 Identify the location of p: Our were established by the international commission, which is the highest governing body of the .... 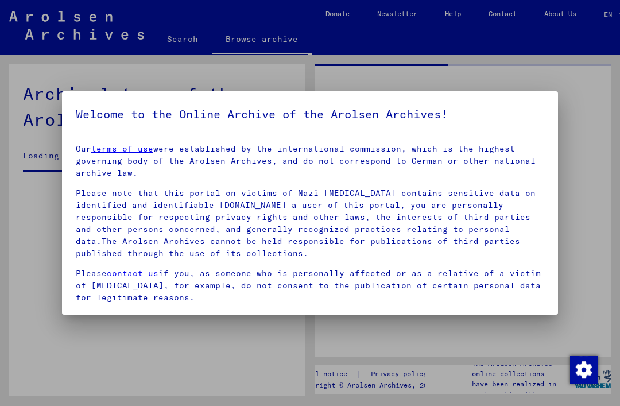
(310, 161).